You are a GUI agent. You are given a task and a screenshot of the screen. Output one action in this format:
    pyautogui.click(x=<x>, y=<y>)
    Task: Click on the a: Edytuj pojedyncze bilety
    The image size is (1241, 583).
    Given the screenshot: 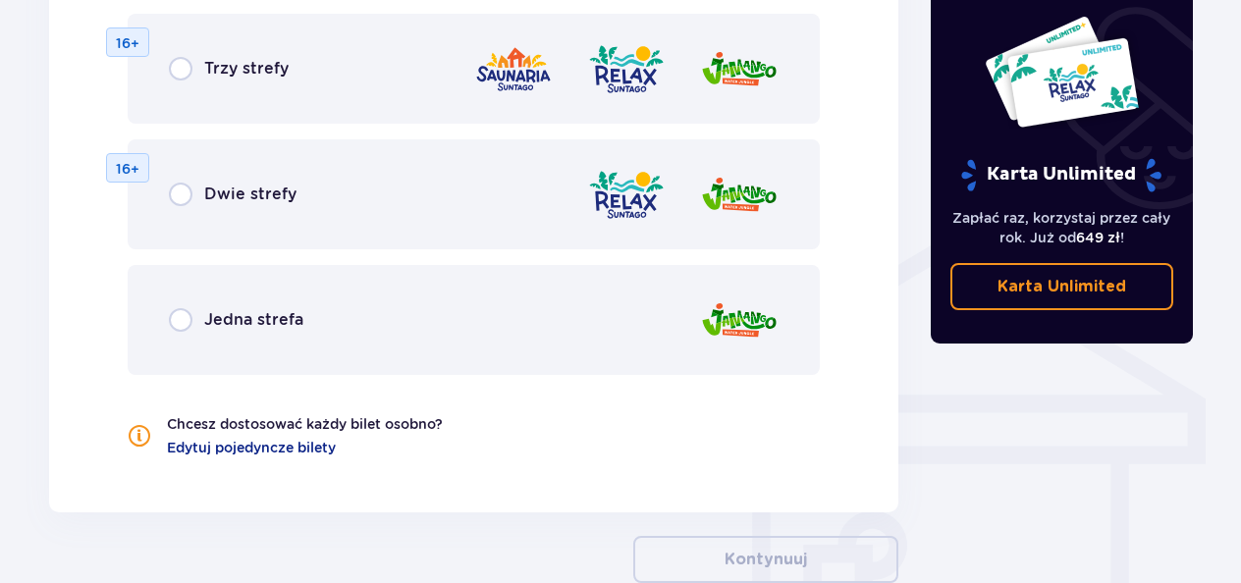 What is the action you would take?
    pyautogui.click(x=251, y=448)
    